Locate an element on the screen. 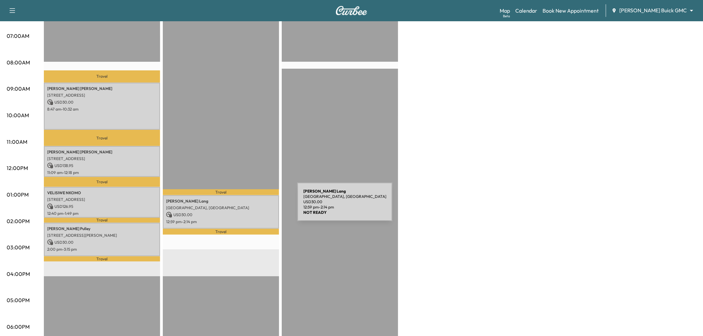  a: Calendar is located at coordinates (526, 11).